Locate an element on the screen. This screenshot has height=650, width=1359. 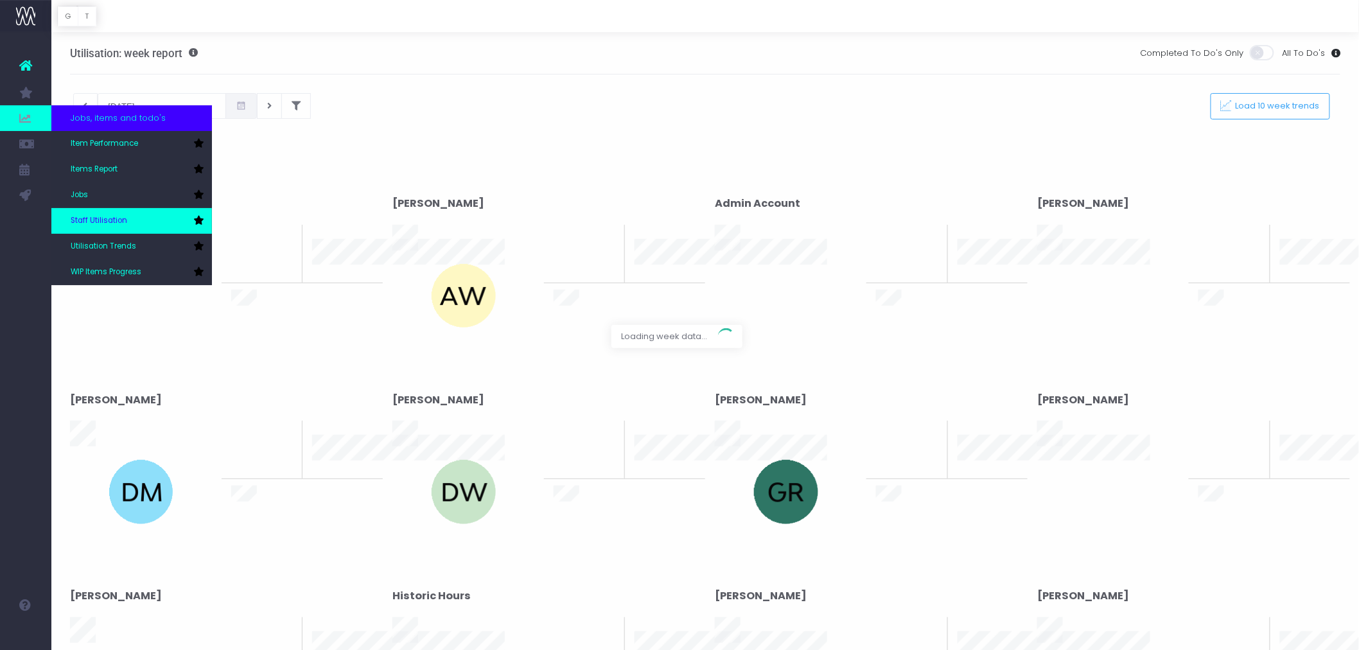
a: WIP Items Progress is located at coordinates (132, 272).